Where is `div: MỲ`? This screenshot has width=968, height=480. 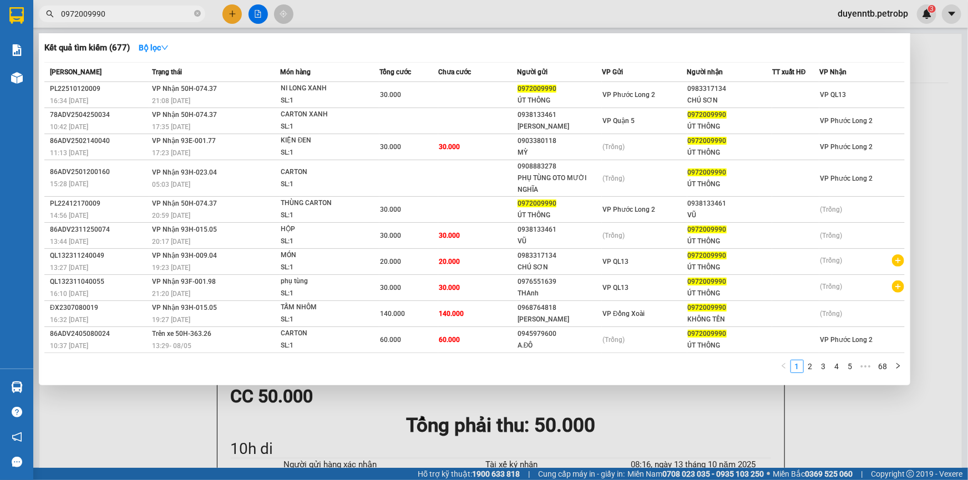 div: MỲ is located at coordinates (559, 152).